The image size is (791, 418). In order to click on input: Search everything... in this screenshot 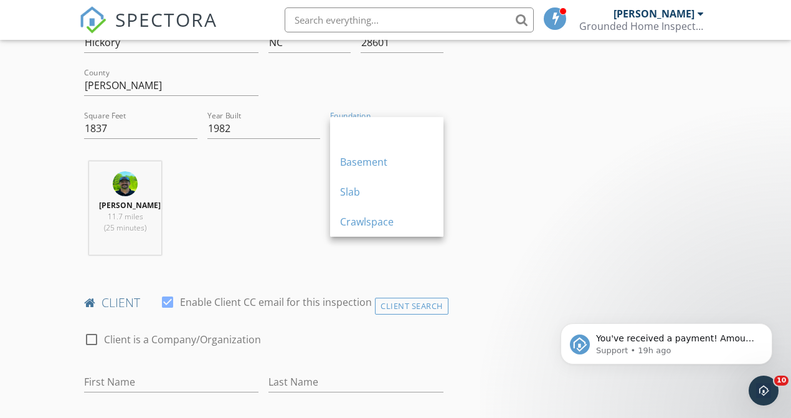, I will do `click(409, 20)`.